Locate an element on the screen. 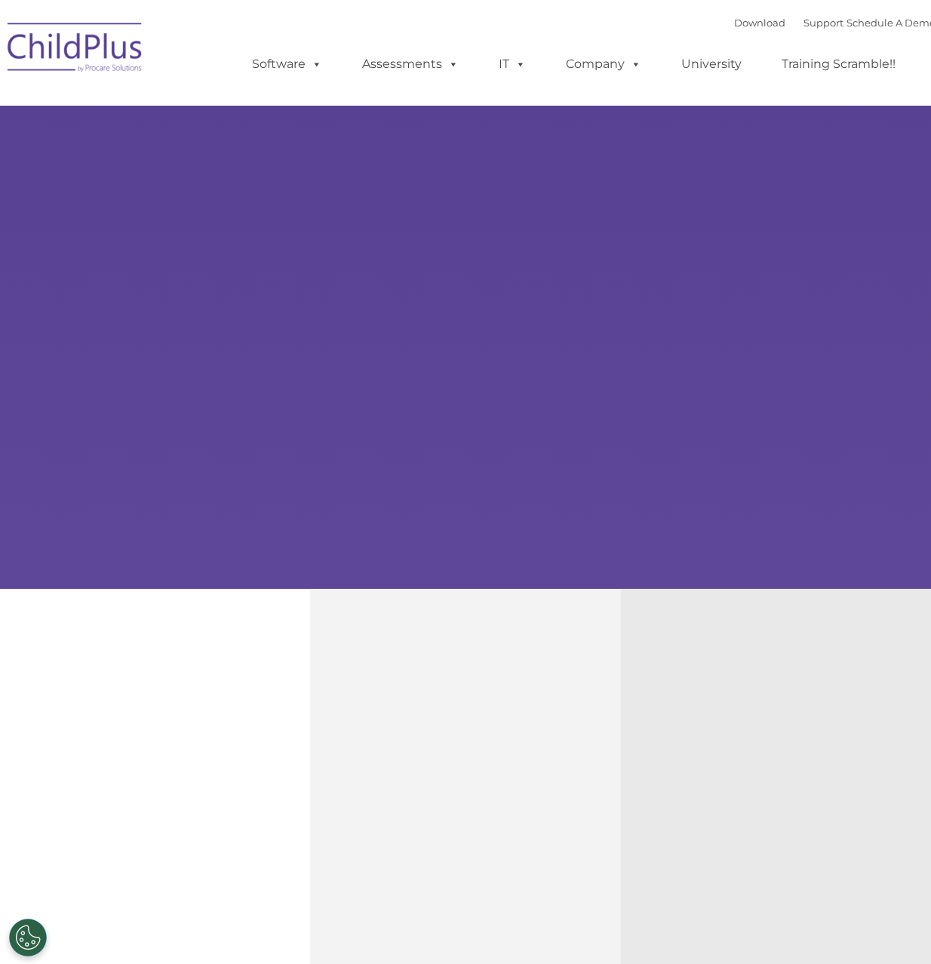 Image resolution: width=931 pixels, height=964 pixels. a: Support is located at coordinates (823, 23).